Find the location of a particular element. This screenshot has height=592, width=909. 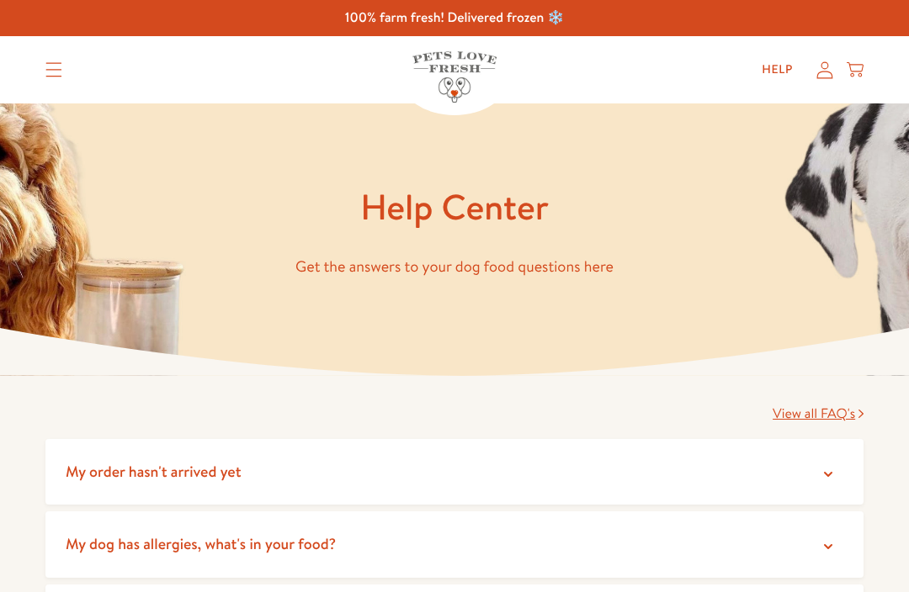

h1: Help Center is located at coordinates (454, 207).